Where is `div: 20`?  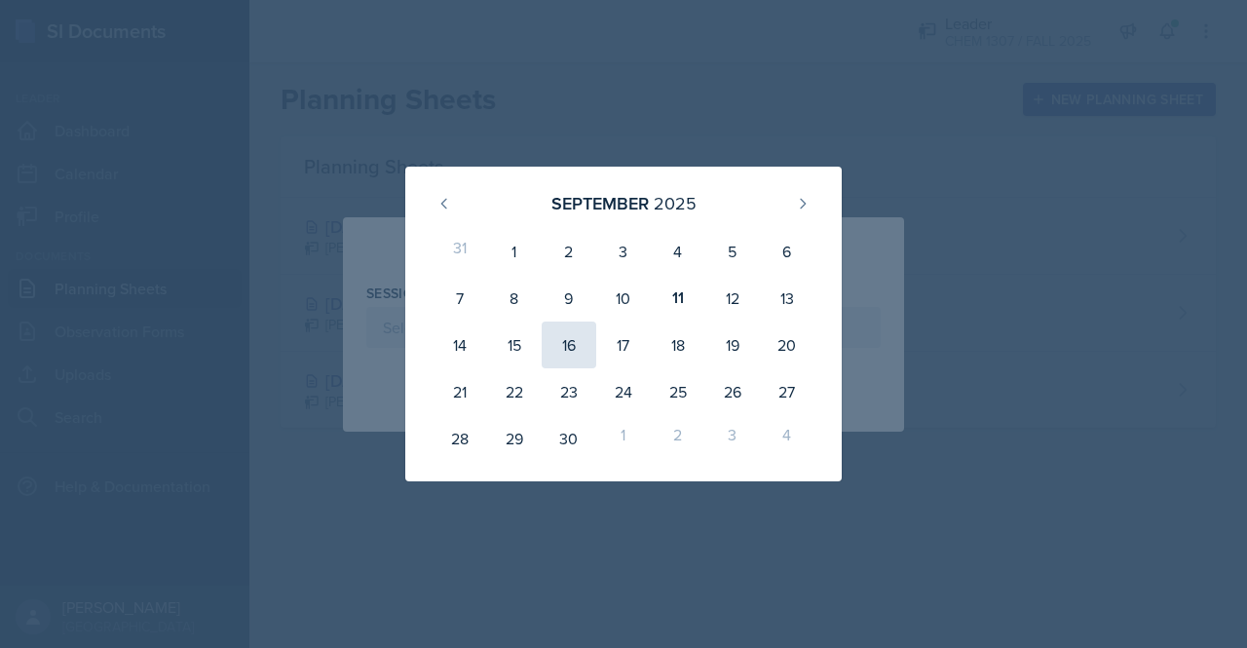 div: 20 is located at coordinates (787, 345).